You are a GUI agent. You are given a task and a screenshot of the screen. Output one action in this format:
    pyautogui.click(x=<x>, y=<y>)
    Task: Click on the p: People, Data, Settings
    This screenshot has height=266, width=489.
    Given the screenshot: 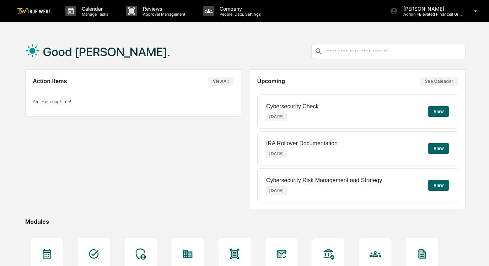 What is the action you would take?
    pyautogui.click(x=239, y=14)
    